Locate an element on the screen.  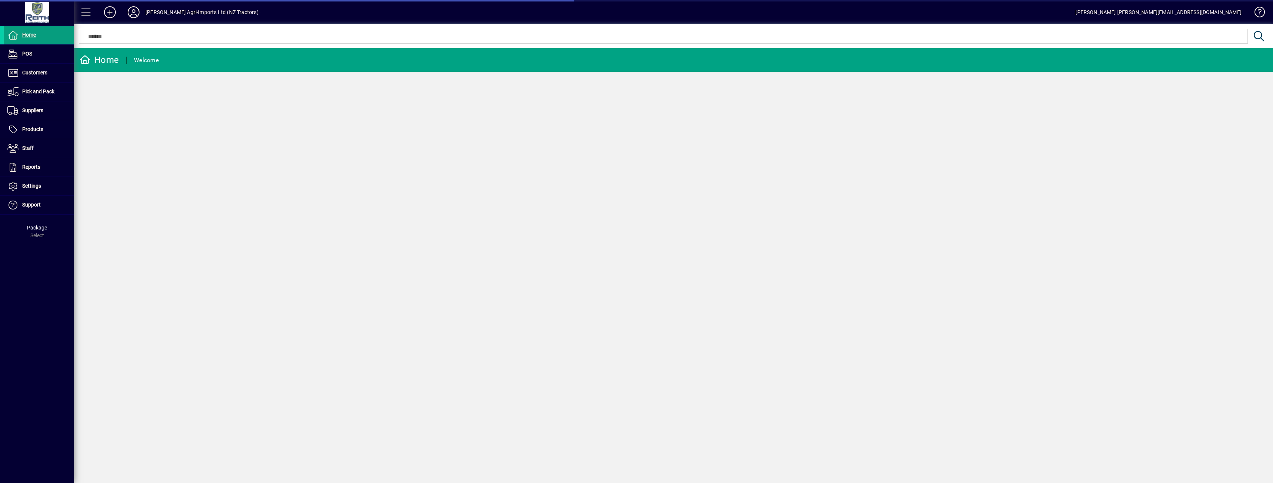
span: Products is located at coordinates (33, 129).